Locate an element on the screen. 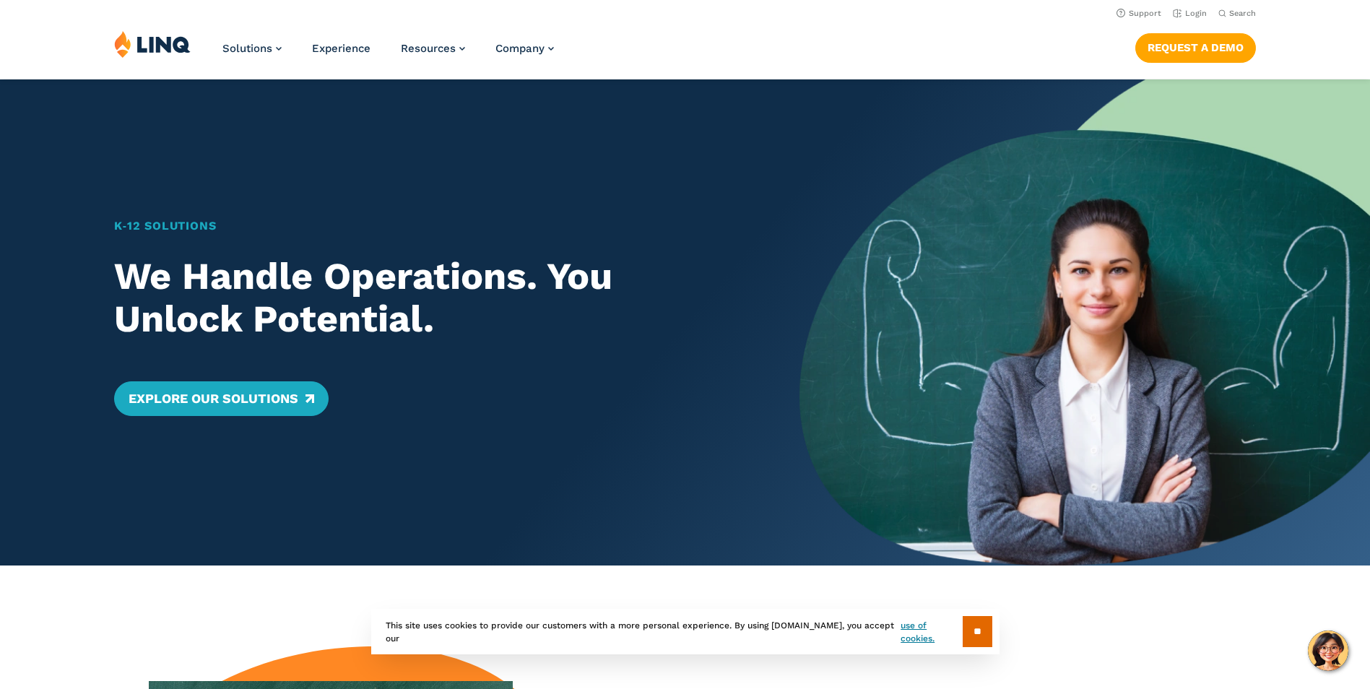 The height and width of the screenshot is (689, 1370). span: Solutions is located at coordinates (247, 48).